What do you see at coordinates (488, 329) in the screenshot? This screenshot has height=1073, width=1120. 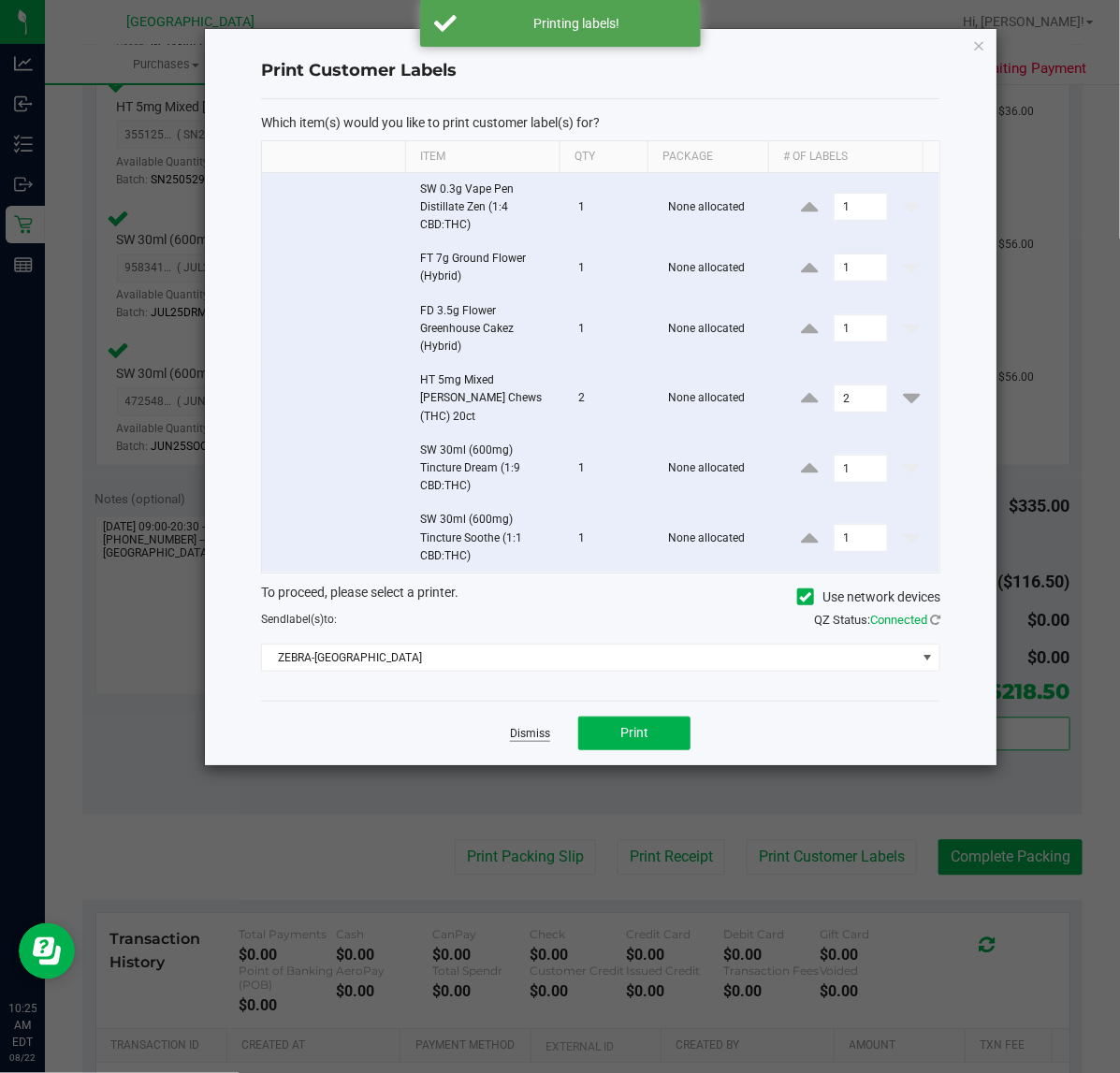 I see `td: FD 3.5g Flower Greenhouse Cakez (Hybrid)` at bounding box center [488, 329].